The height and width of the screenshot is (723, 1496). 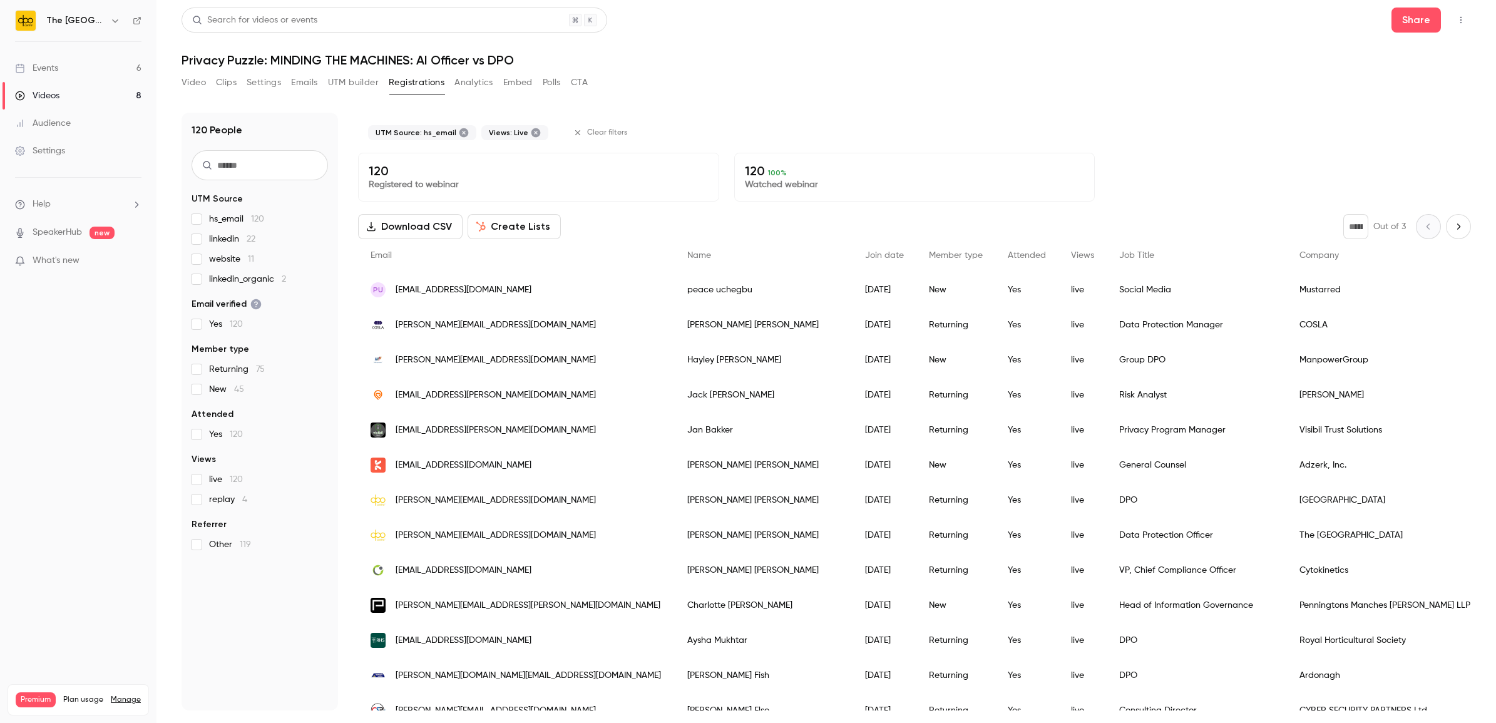 What do you see at coordinates (304, 83) in the screenshot?
I see `button: Emails` at bounding box center [304, 83].